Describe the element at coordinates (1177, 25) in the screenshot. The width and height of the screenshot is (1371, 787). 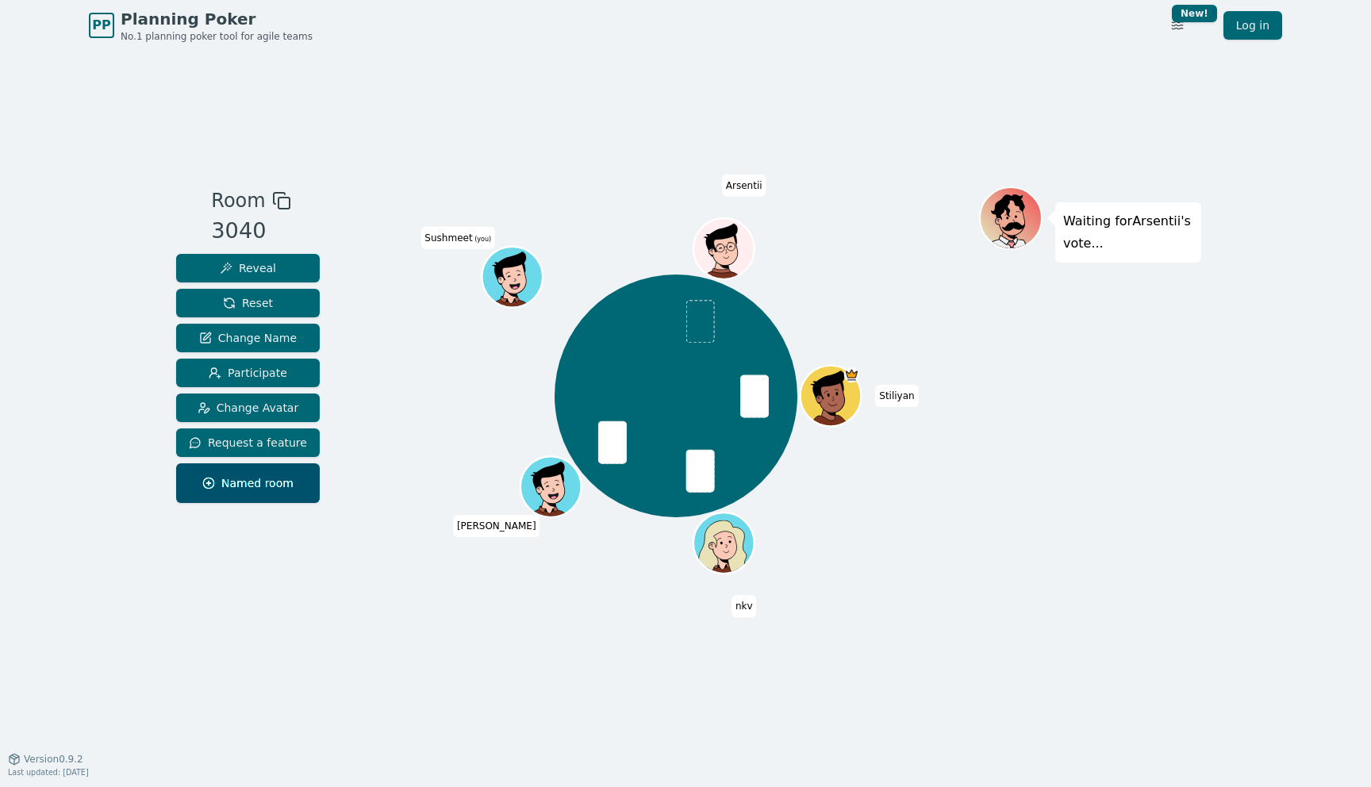
I see `button: New!` at that location.